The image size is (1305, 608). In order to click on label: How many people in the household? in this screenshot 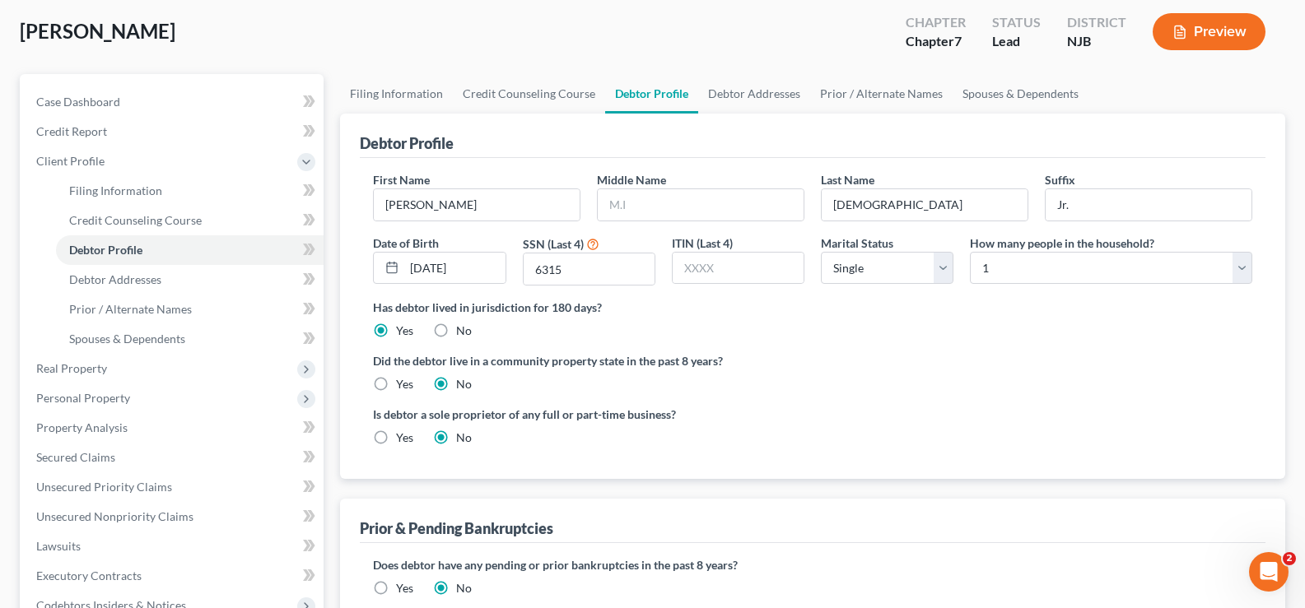, I will do `click(1062, 243)`.